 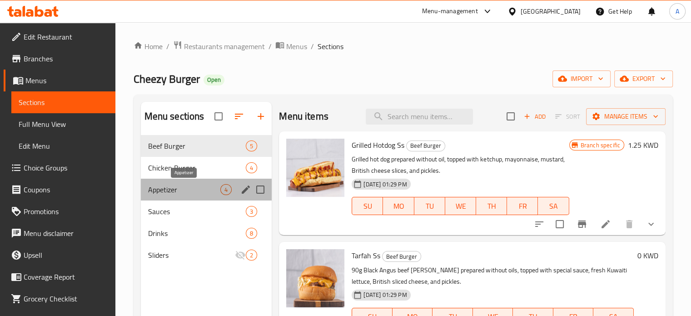 I want to click on button: Branch-specific-item, so click(x=582, y=224).